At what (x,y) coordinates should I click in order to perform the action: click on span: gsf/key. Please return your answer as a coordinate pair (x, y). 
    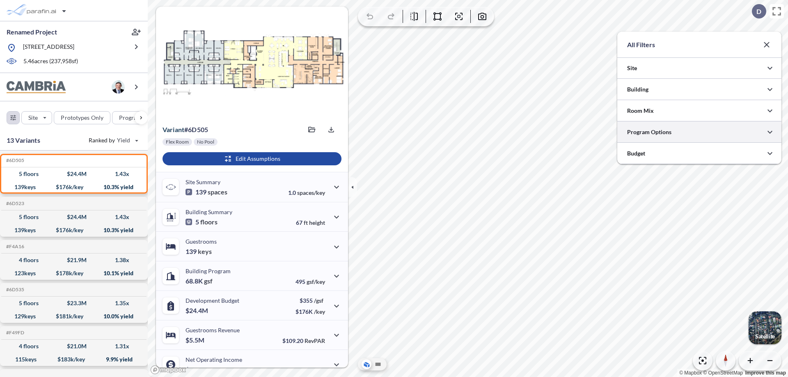
    Looking at the image, I should click on (316, 282).